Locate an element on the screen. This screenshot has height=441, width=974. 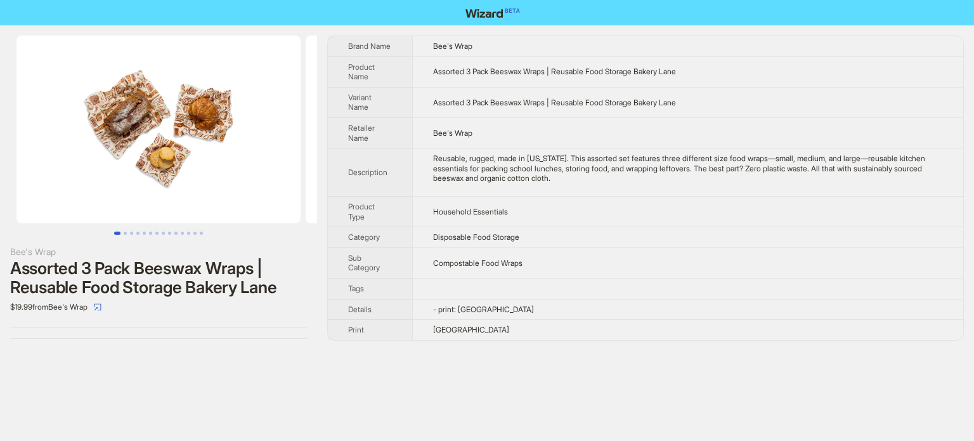
button: Go to slide 12 is located at coordinates (188, 233).